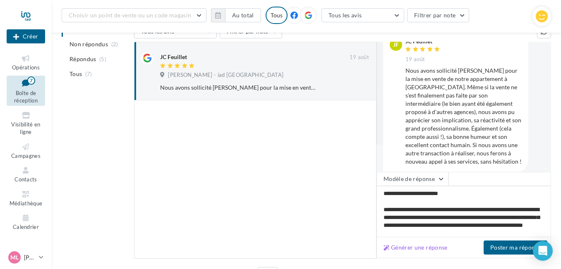  What do you see at coordinates (88, 74) in the screenshot?
I see `span: (7)` at bounding box center [88, 74].